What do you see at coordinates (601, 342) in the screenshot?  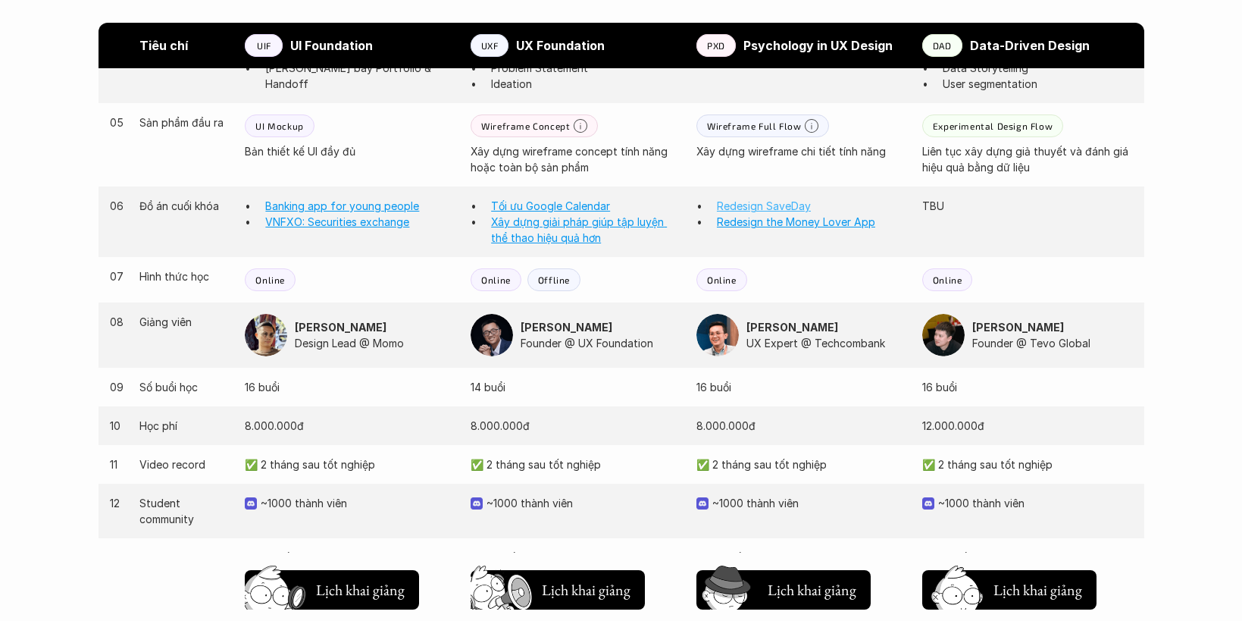 I see `p: Founder @ UX Foundation` at bounding box center [601, 342].